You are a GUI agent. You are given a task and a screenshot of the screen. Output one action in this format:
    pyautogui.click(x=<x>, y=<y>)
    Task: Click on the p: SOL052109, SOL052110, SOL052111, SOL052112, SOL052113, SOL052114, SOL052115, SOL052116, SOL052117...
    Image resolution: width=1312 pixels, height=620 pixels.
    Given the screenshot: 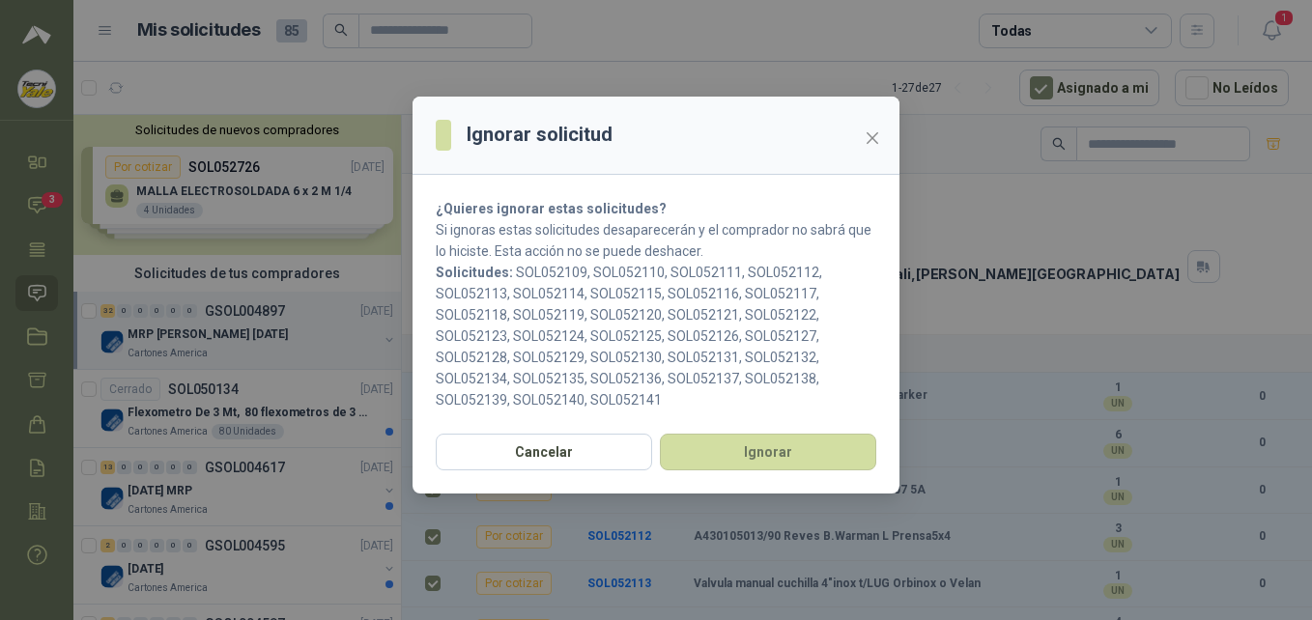 What is the action you would take?
    pyautogui.click(x=656, y=336)
    